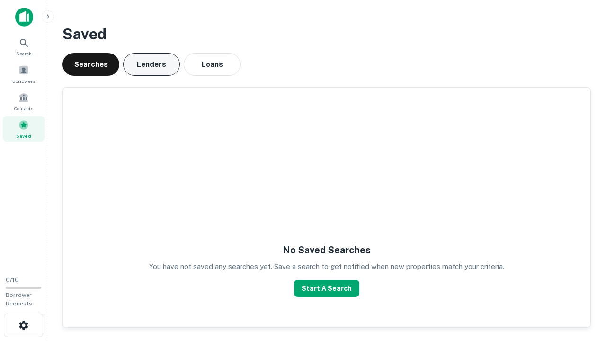 Image resolution: width=606 pixels, height=341 pixels. I want to click on div: Search, so click(24, 46).